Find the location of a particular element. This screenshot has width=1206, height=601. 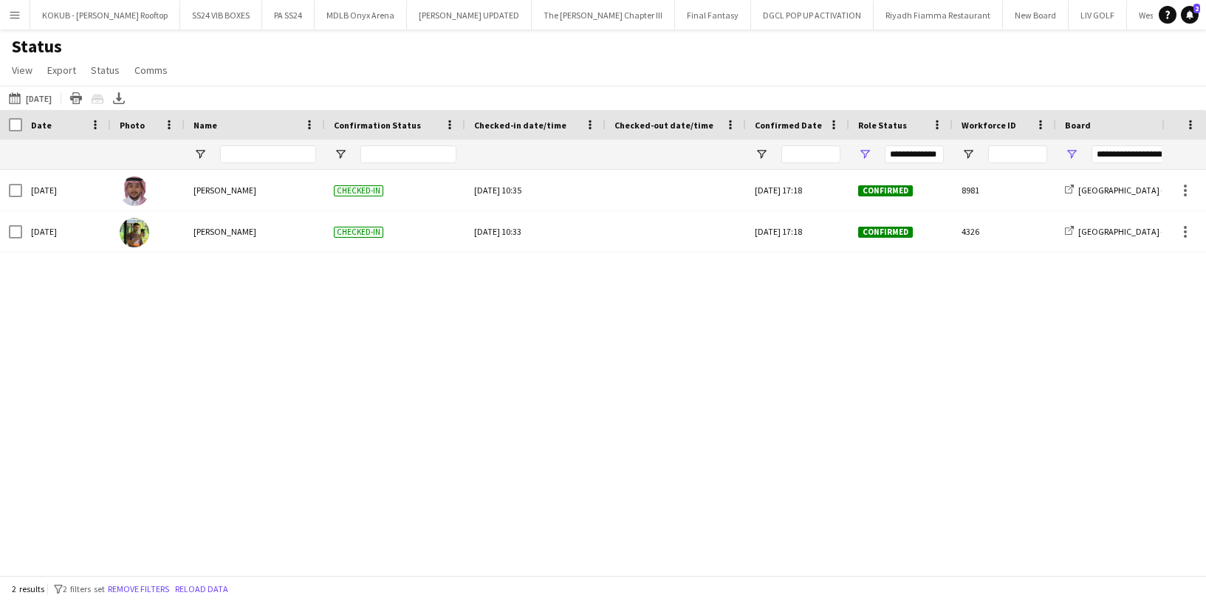

button: Riyadh Fiamma Restaurant is located at coordinates (938, 15).